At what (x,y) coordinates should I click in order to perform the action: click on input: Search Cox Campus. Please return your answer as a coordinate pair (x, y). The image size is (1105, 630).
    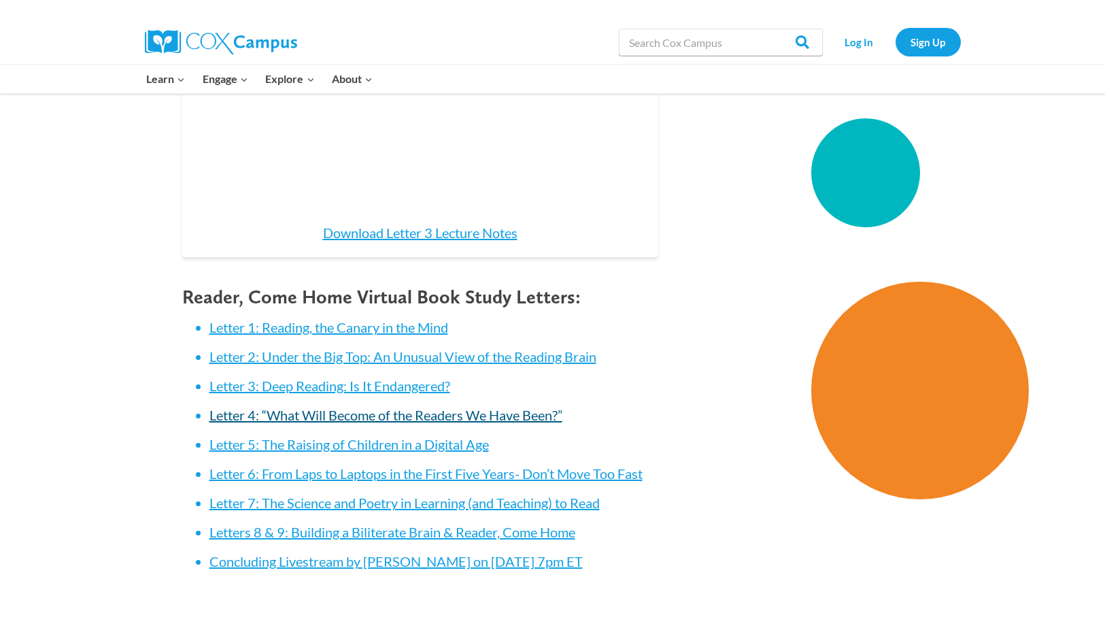
    Looking at the image, I should click on (721, 42).